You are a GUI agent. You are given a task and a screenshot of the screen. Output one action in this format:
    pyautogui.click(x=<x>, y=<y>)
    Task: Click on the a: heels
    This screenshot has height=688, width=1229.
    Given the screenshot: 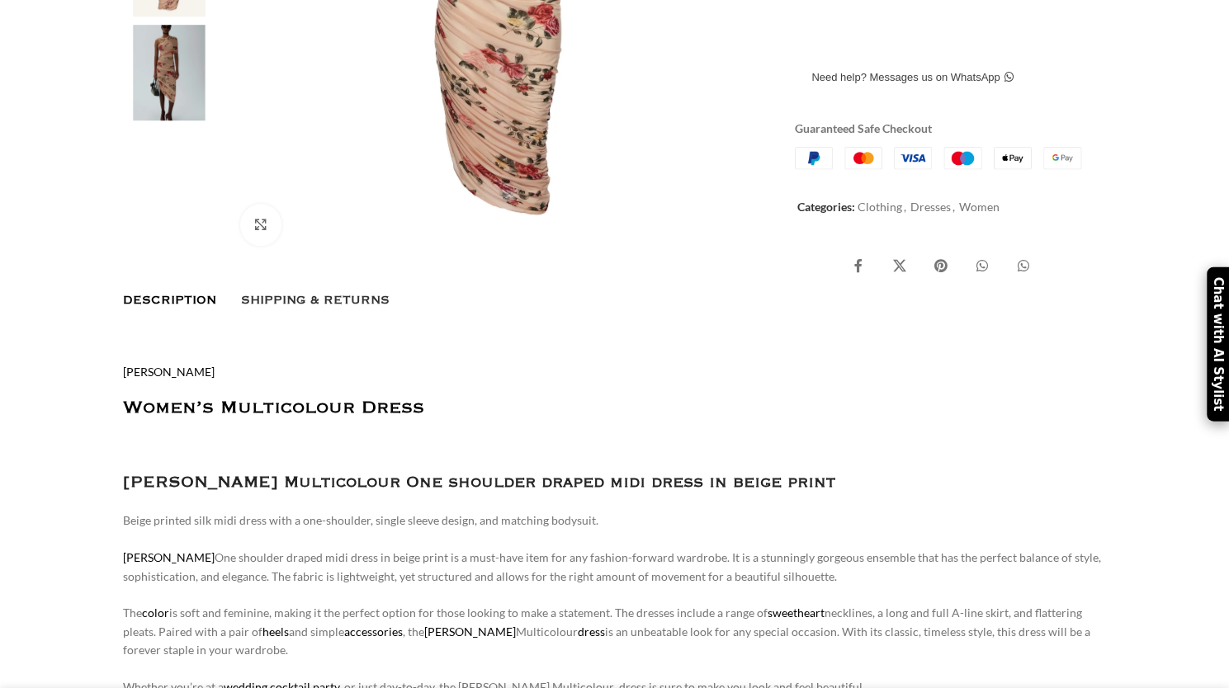 What is the action you would take?
    pyautogui.click(x=276, y=631)
    